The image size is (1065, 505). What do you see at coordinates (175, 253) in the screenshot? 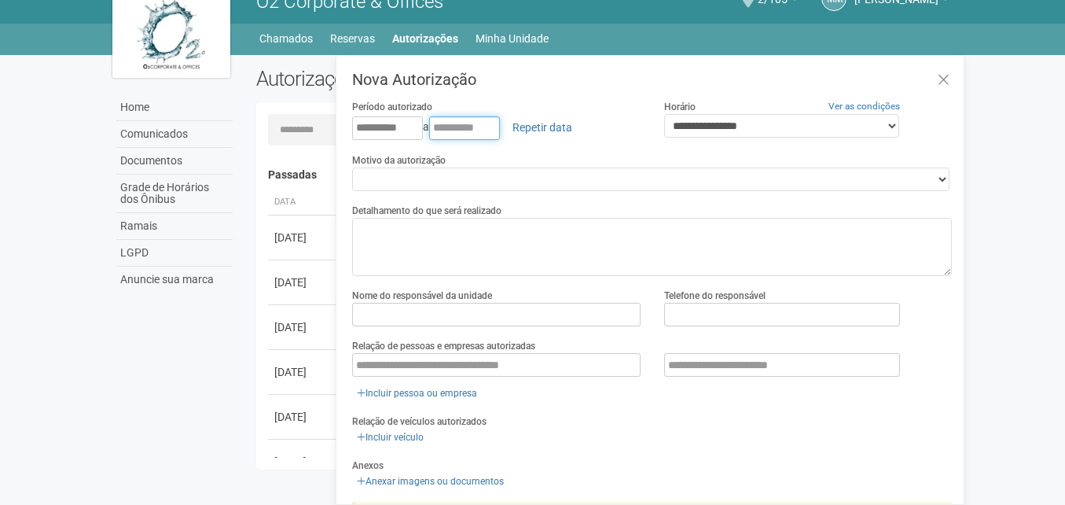
I see `a: LGPD` at bounding box center [175, 253].